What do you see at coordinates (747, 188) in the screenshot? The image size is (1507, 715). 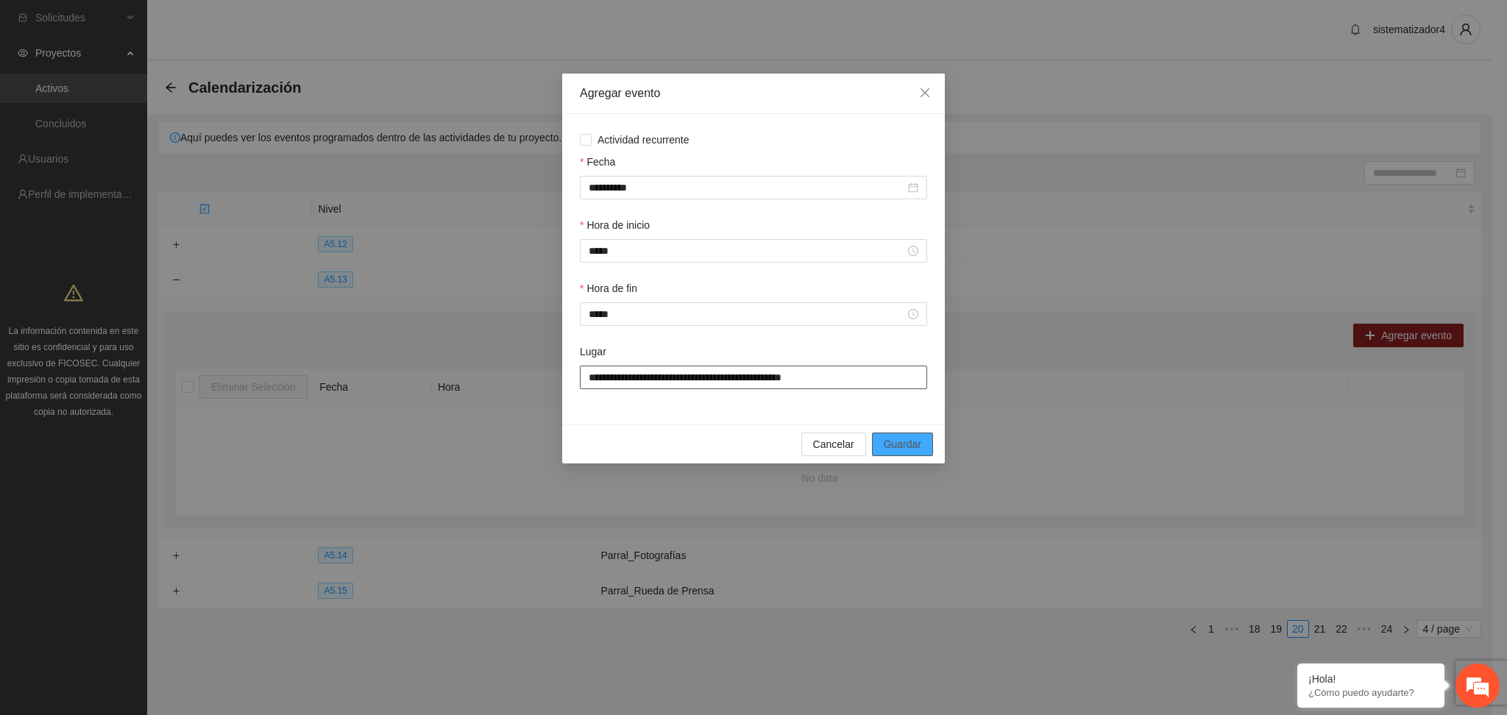 I see `input: Fecha` at bounding box center [747, 188].